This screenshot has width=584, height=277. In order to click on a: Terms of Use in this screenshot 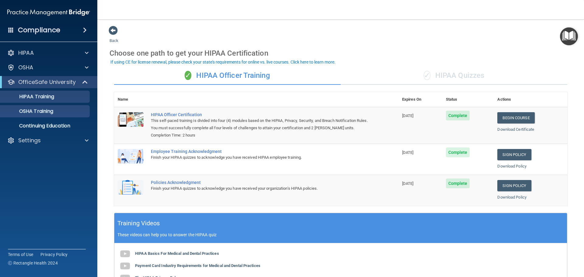, I will do `click(20, 255)`.